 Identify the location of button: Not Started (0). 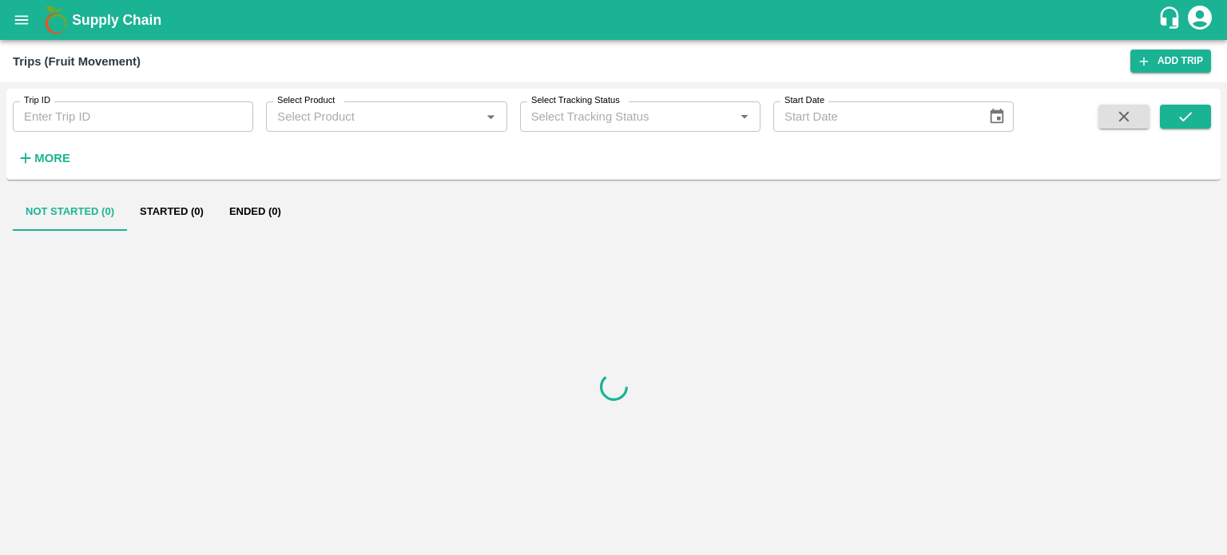
(69, 212).